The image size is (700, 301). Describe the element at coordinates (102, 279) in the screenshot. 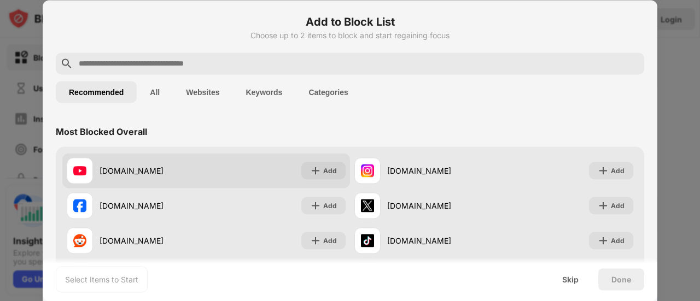

I see `div: Select Items to Start` at that location.